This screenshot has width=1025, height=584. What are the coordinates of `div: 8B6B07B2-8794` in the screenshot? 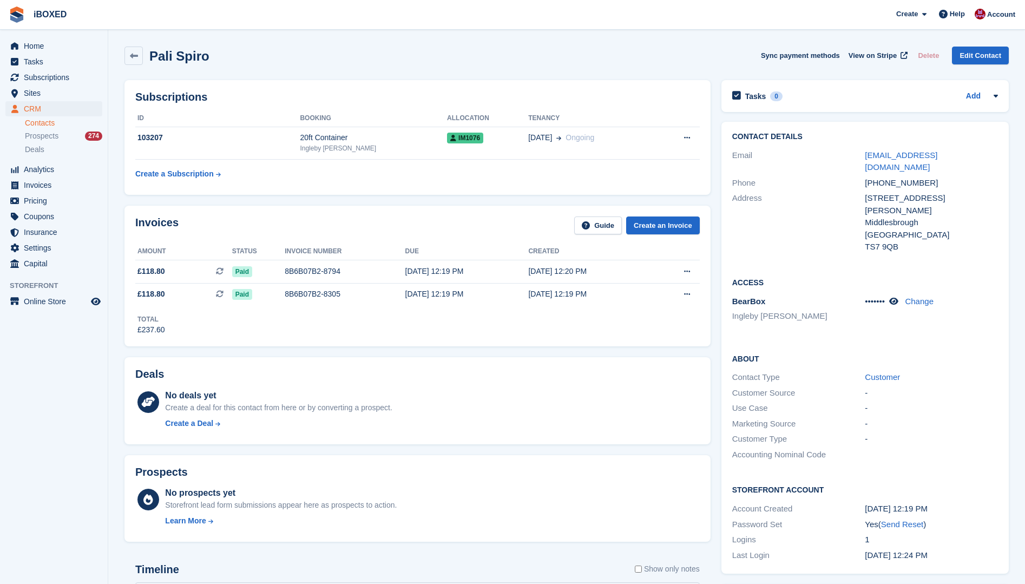 It's located at (345, 271).